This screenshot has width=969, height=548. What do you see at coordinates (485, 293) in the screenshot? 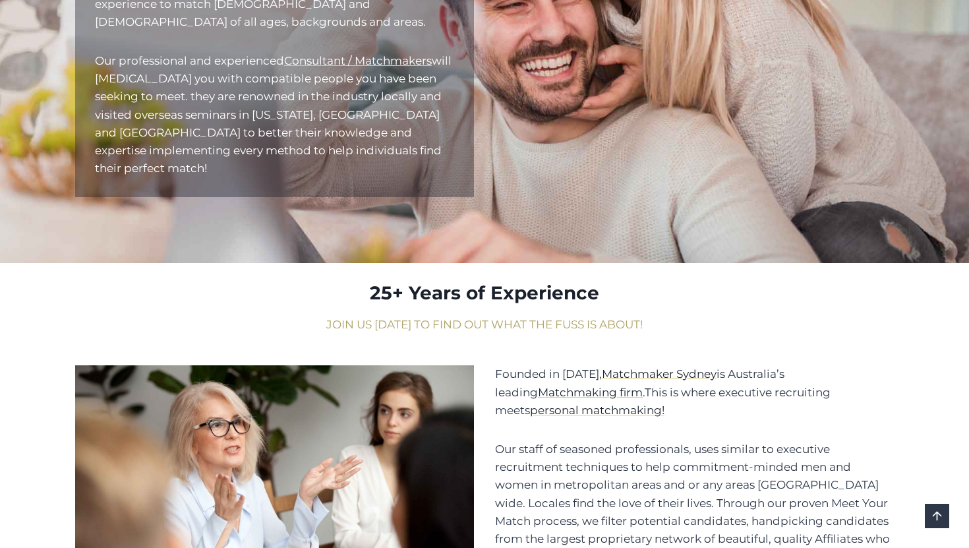
I see `h2: 25+ Years of Experience` at bounding box center [485, 293].